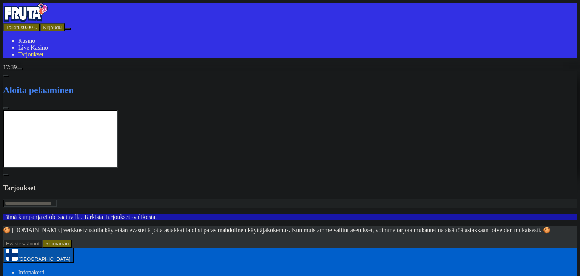 The height and width of the screenshot is (276, 580). What do you see at coordinates (6, 108) in the screenshot?
I see `button: close` at bounding box center [6, 108].